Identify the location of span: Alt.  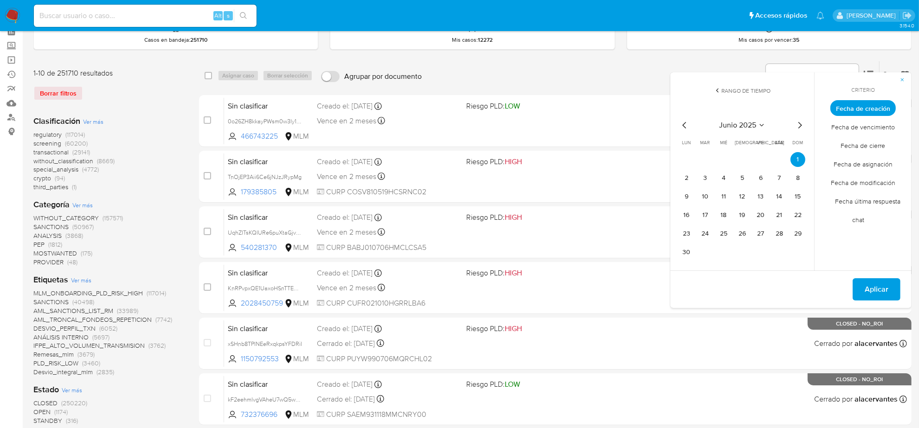
(218, 15).